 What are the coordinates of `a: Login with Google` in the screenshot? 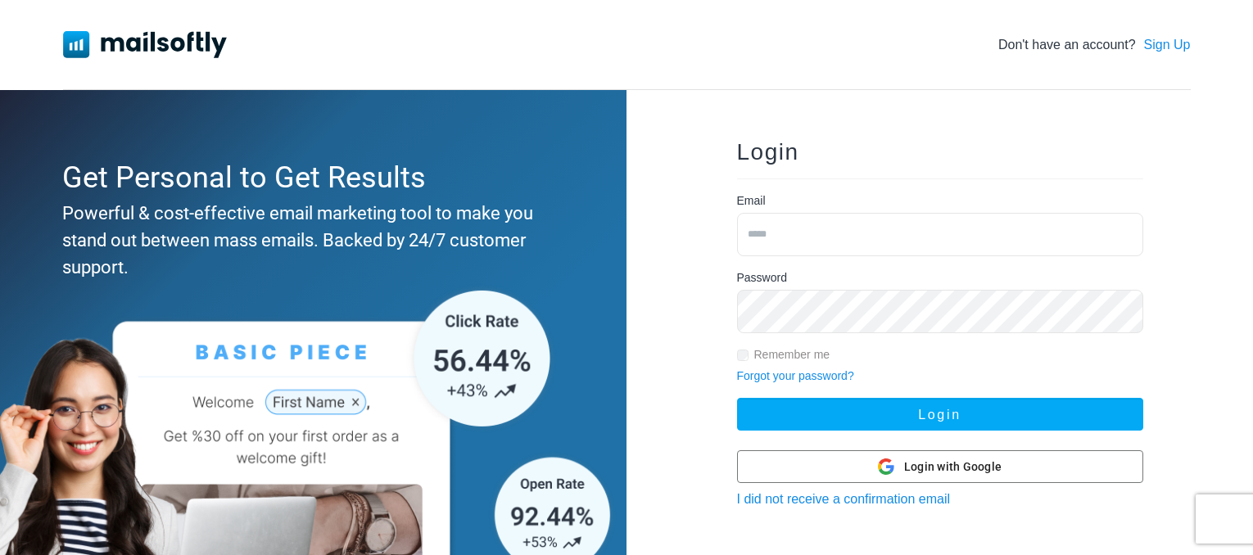 It's located at (940, 467).